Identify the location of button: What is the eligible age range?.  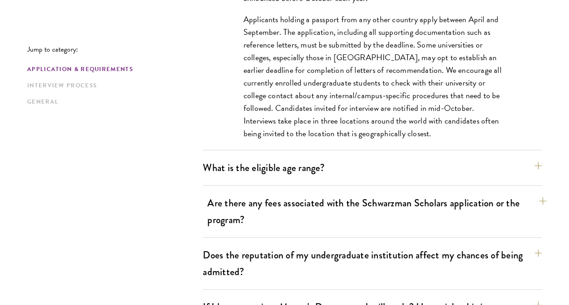
(372, 167).